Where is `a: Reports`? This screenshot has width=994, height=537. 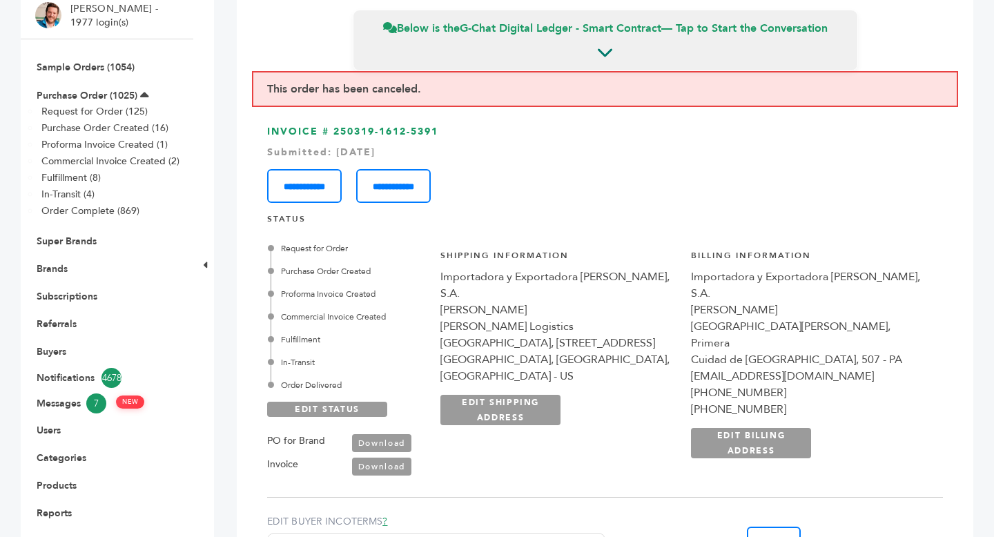 a: Reports is located at coordinates (54, 513).